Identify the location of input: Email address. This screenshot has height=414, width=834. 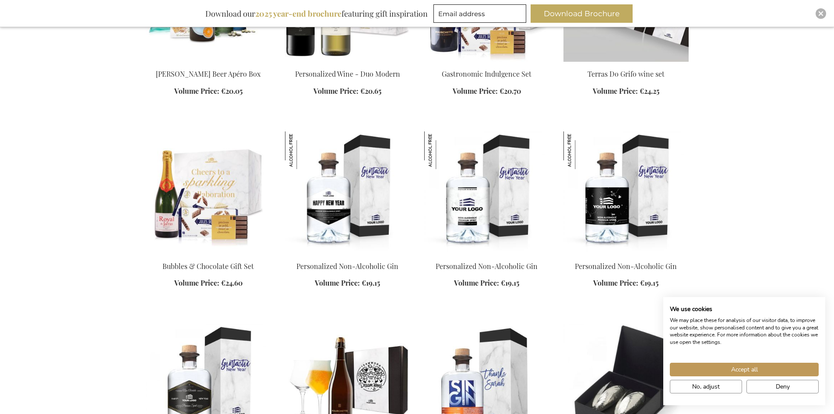
(480, 14).